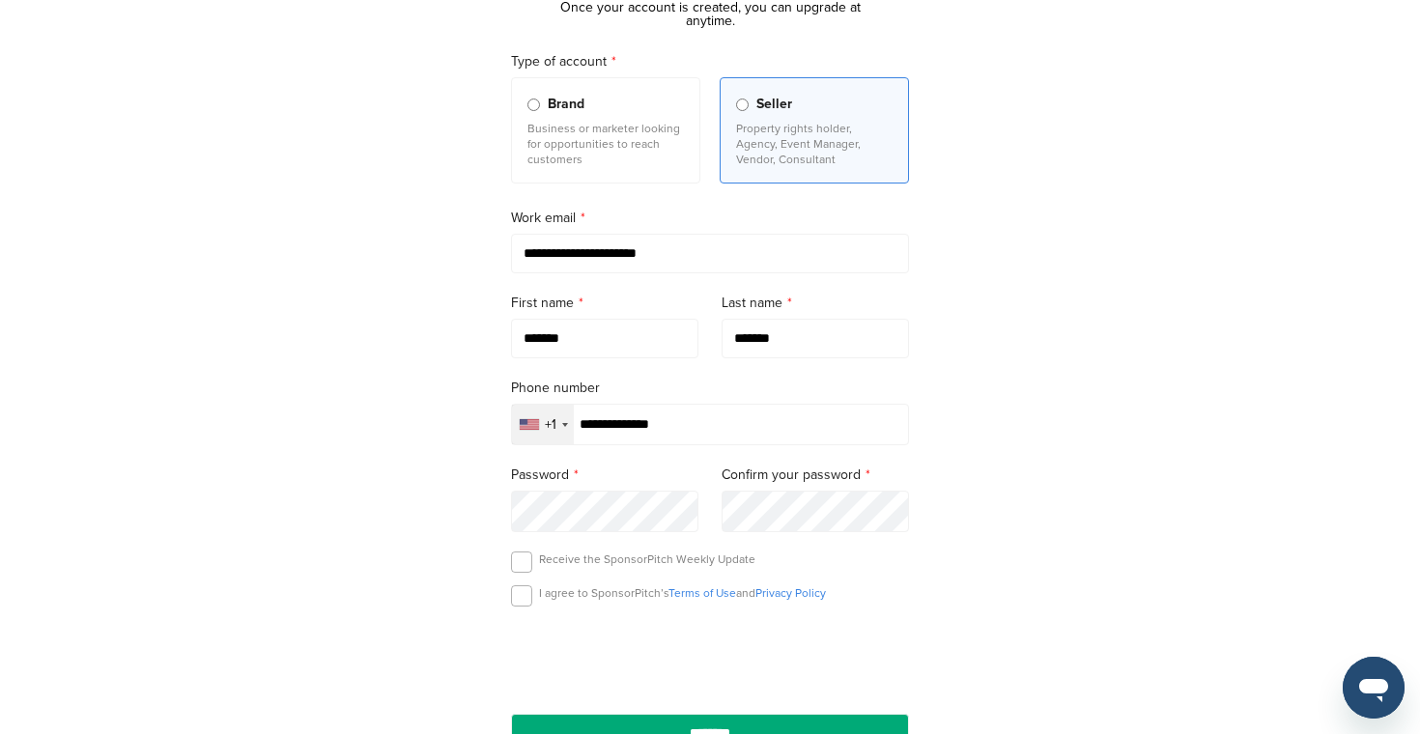  What do you see at coordinates (710, 218) in the screenshot?
I see `label: Work email` at bounding box center [710, 218].